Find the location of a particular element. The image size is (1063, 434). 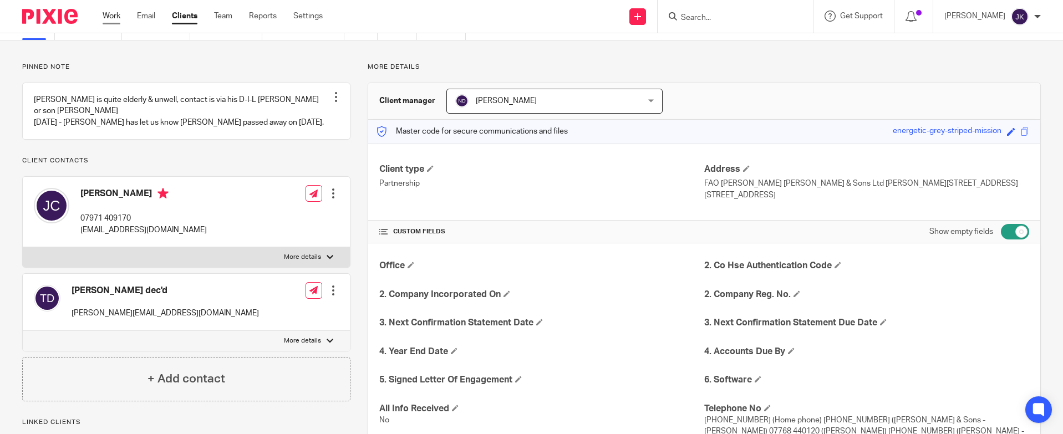

h4: 4. Accounts Due By is located at coordinates (866, 351).